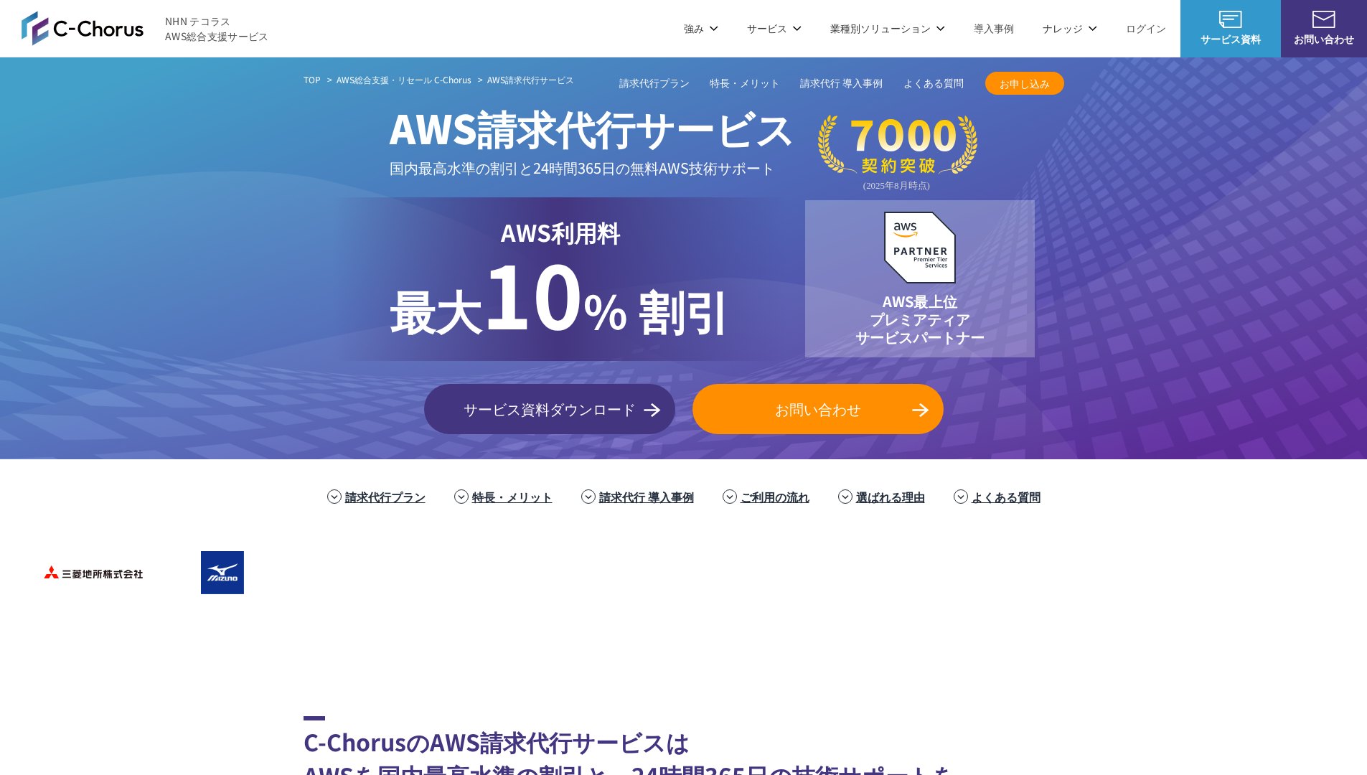 The width and height of the screenshot is (1367, 775). Describe the element at coordinates (560, 296) in the screenshot. I see `p: % 割引` at that location.